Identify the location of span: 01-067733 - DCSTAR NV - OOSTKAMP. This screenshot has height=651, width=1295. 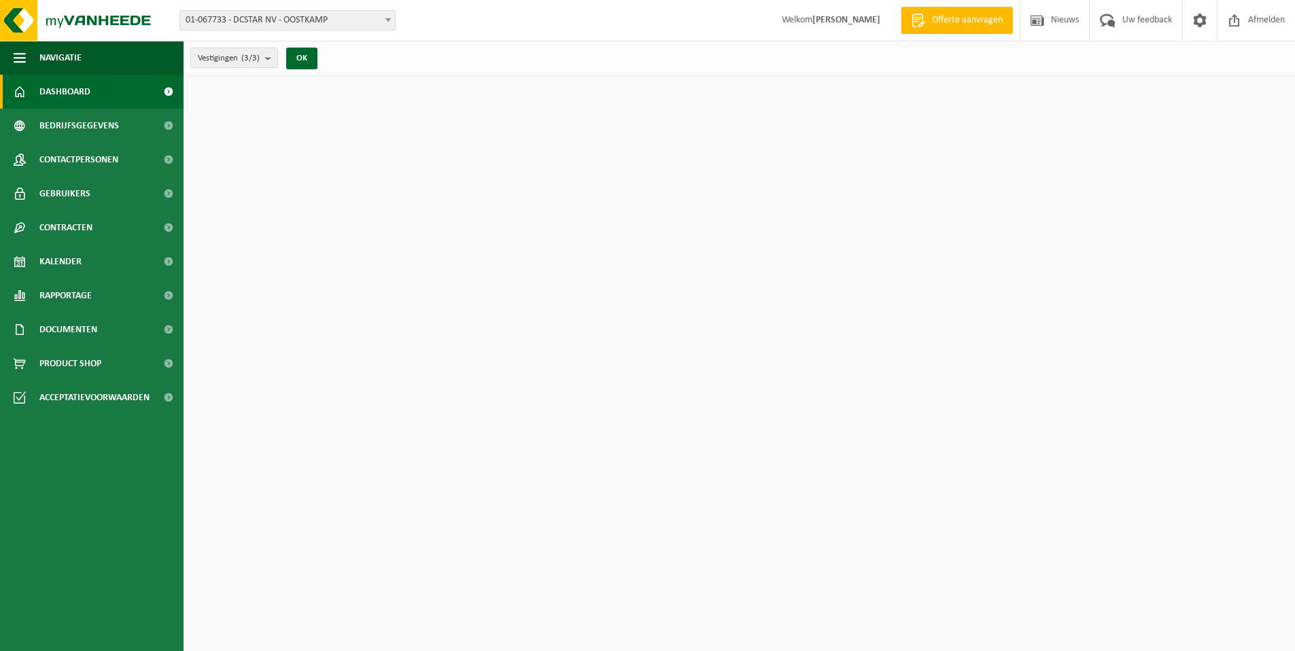
(287, 20).